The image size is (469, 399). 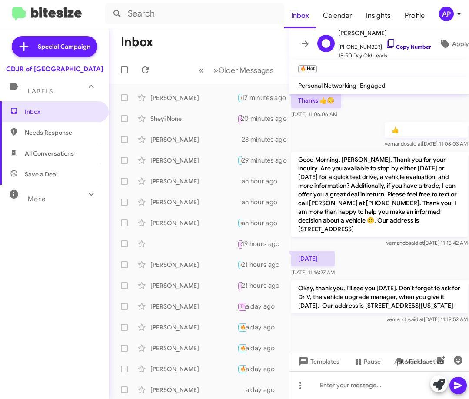 I want to click on span: Older Messages, so click(x=246, y=70).